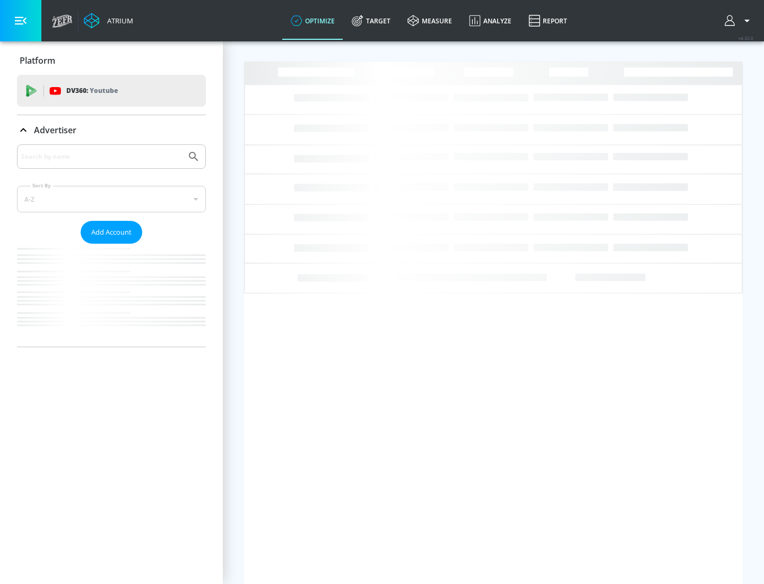 The width and height of the screenshot is (764, 584). Describe the element at coordinates (92, 91) in the screenshot. I see `p: DV360:` at that location.